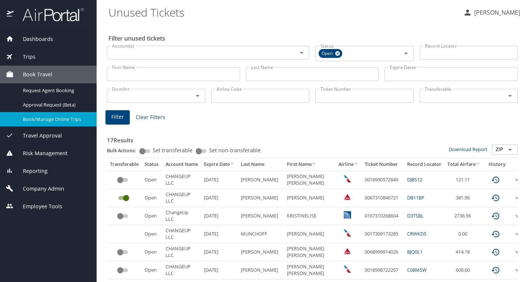  Describe the element at coordinates (55, 105) in the screenshot. I see `span: Approval Request (Beta)` at that location.